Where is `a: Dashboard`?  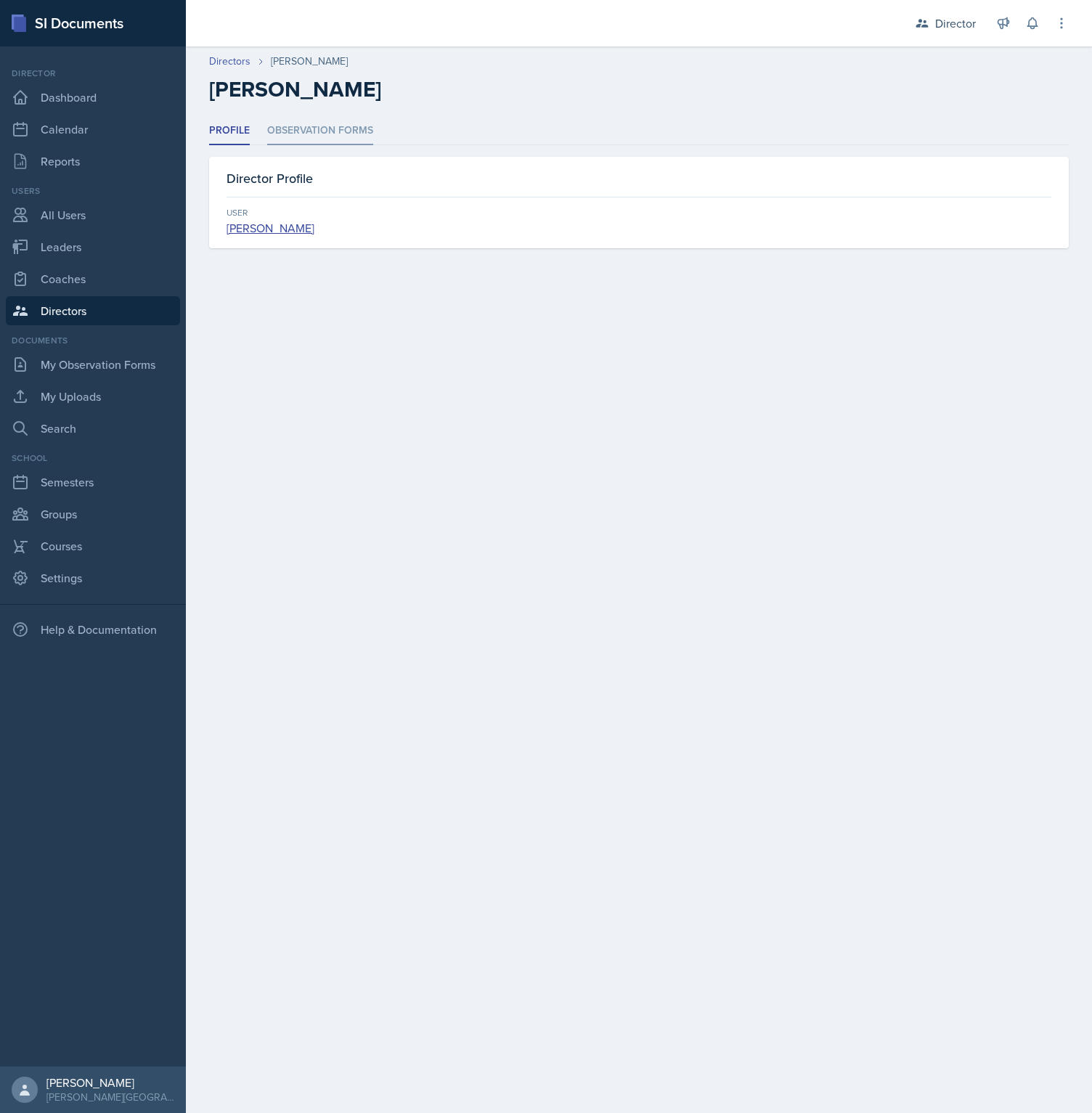 a: Dashboard is located at coordinates (93, 97).